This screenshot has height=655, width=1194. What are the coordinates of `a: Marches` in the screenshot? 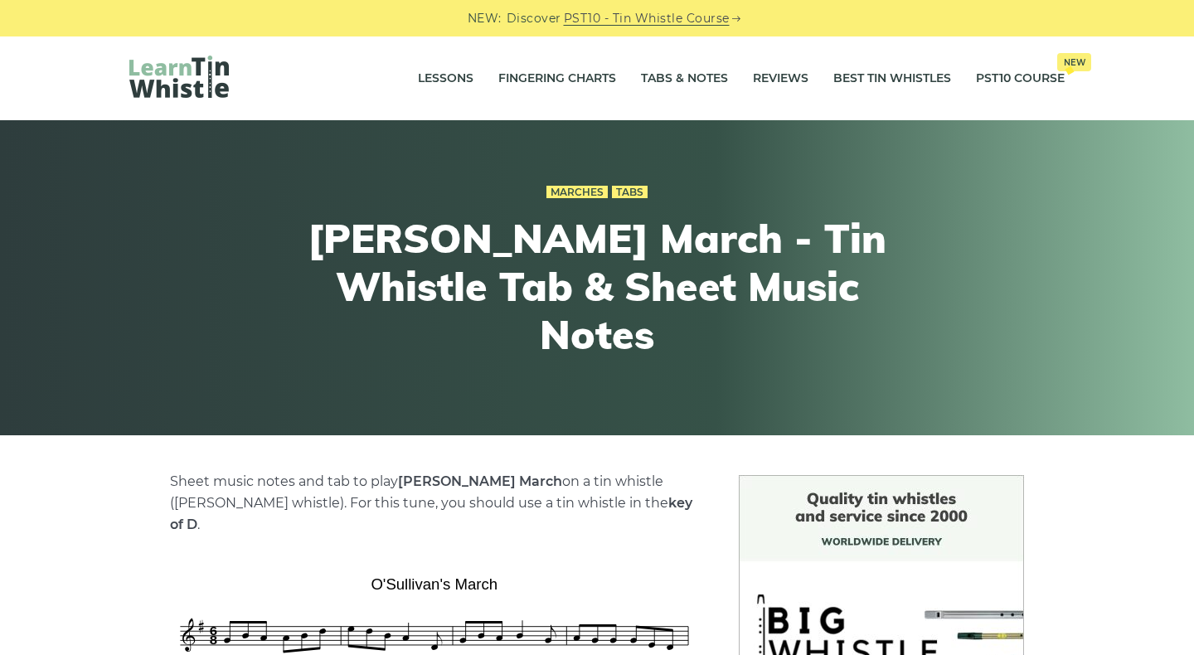 It's located at (577, 192).